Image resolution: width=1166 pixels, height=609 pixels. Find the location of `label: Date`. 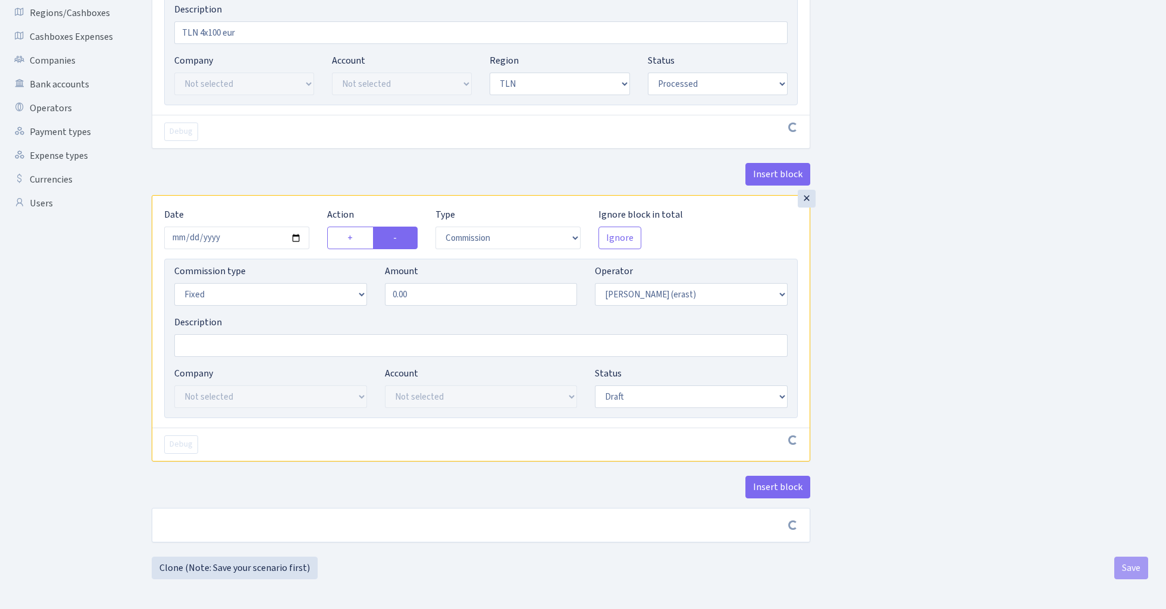

label: Date is located at coordinates (174, 215).